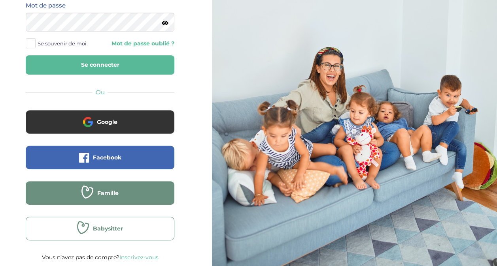 Image resolution: width=497 pixels, height=266 pixels. Describe the element at coordinates (108, 193) in the screenshot. I see `span: Famille` at that location.